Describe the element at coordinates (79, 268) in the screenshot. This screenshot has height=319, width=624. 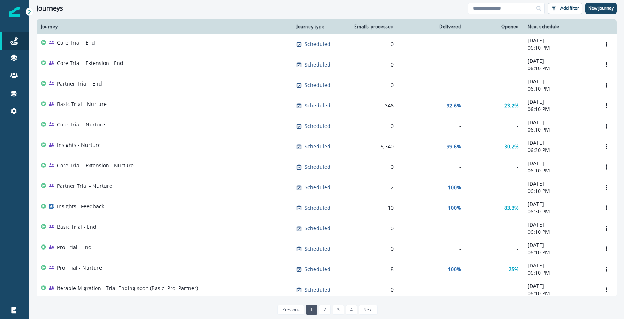
I see `p: Pro Trial - Nurture` at that location.